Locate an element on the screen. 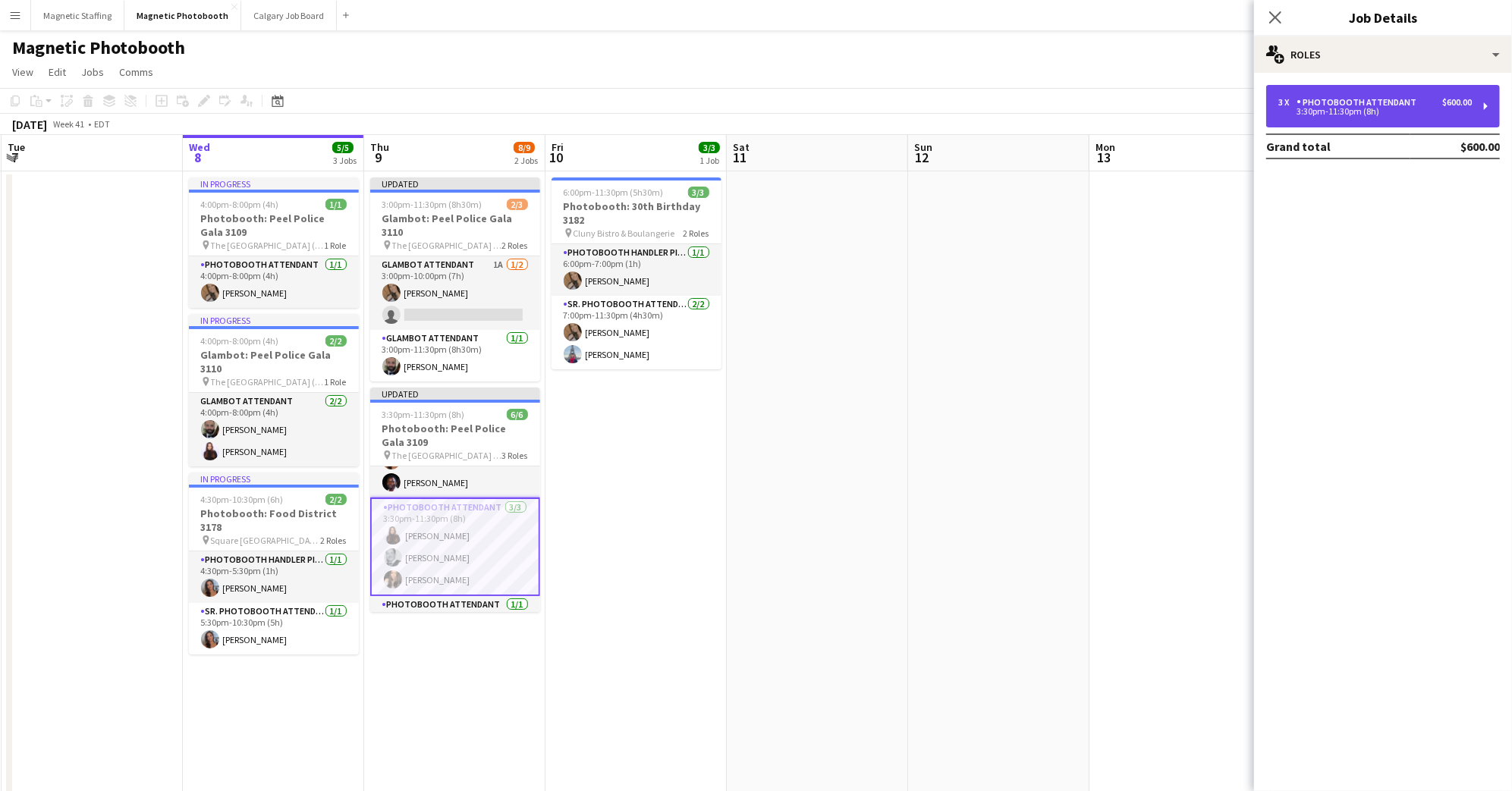 The image size is (1512, 791). a: Jobs is located at coordinates (92, 72).